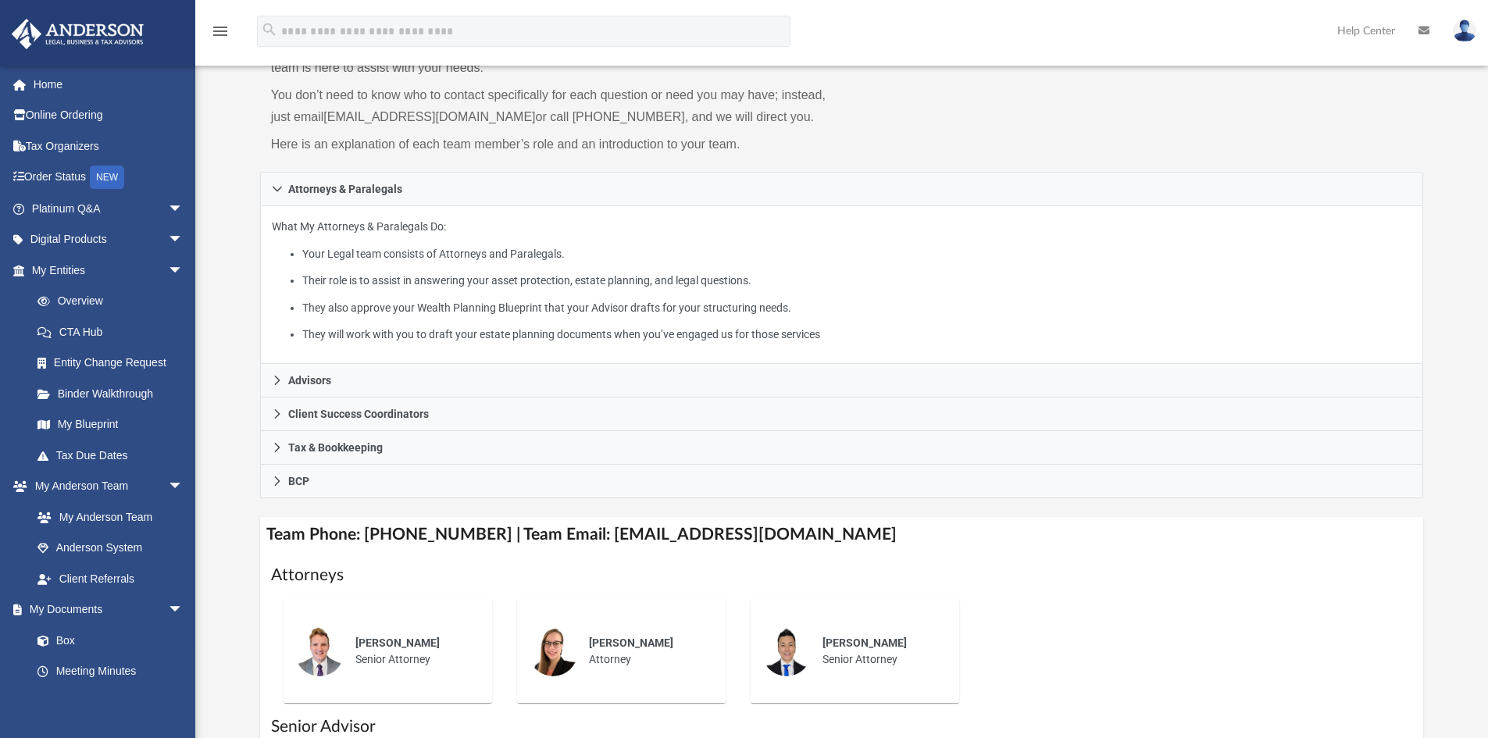  I want to click on a: Order StatusNEW, so click(109, 177).